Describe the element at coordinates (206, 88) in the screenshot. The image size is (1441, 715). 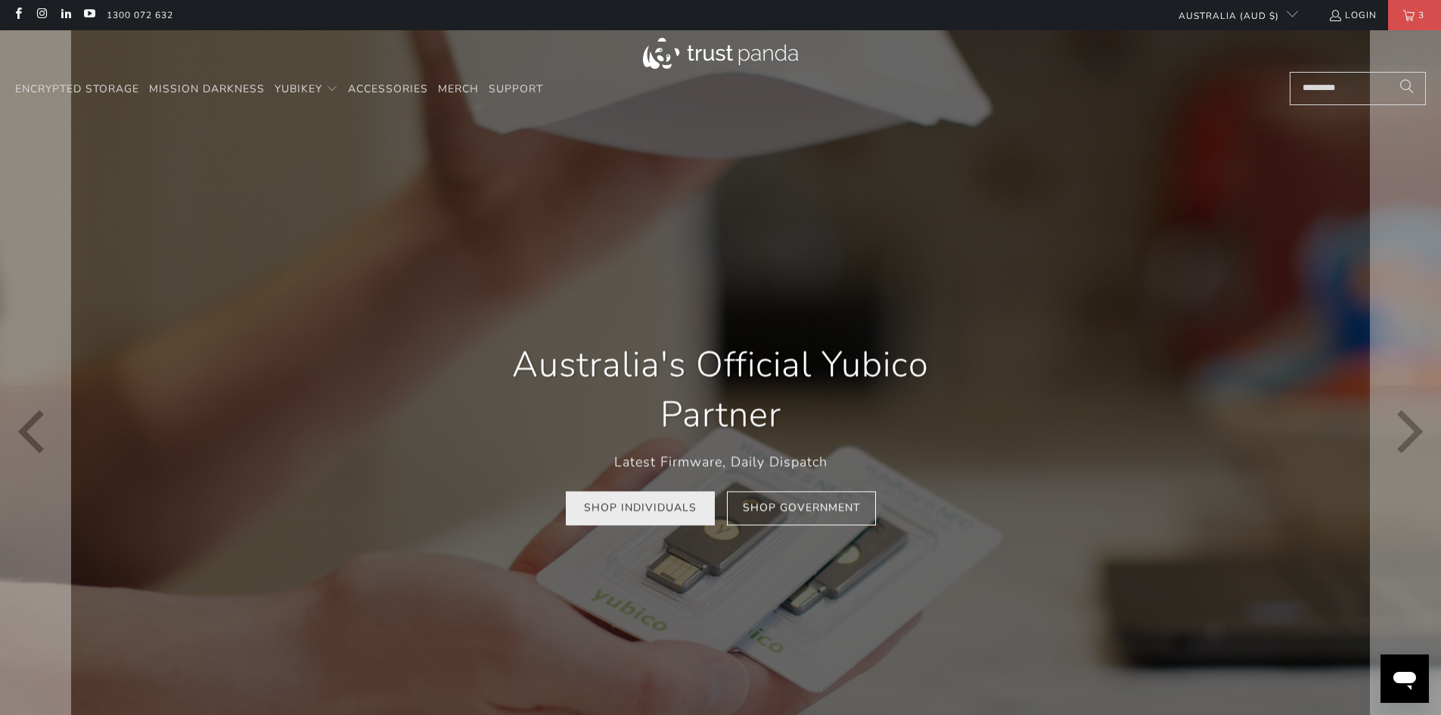
I see `span: Mission Darkness` at that location.